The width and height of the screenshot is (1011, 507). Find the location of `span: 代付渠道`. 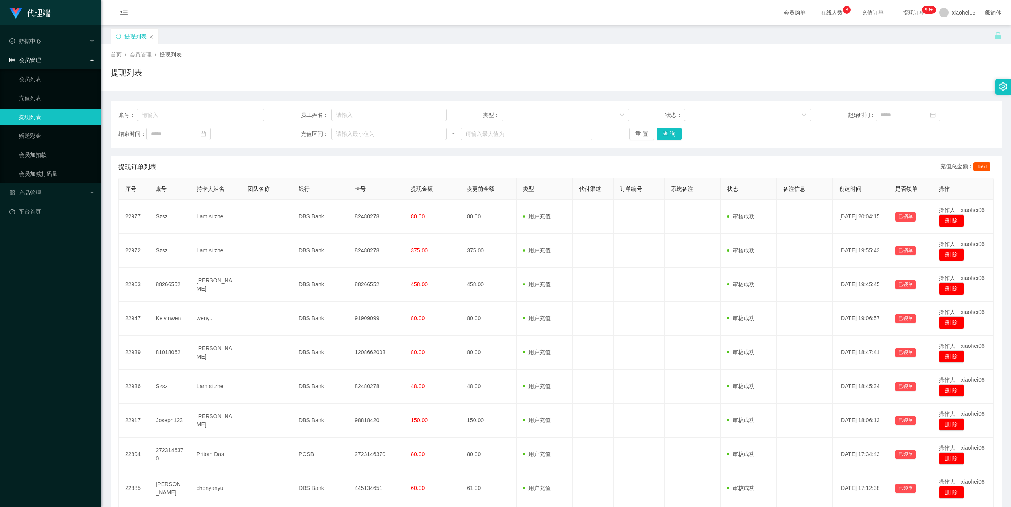

span: 代付渠道 is located at coordinates (590, 189).